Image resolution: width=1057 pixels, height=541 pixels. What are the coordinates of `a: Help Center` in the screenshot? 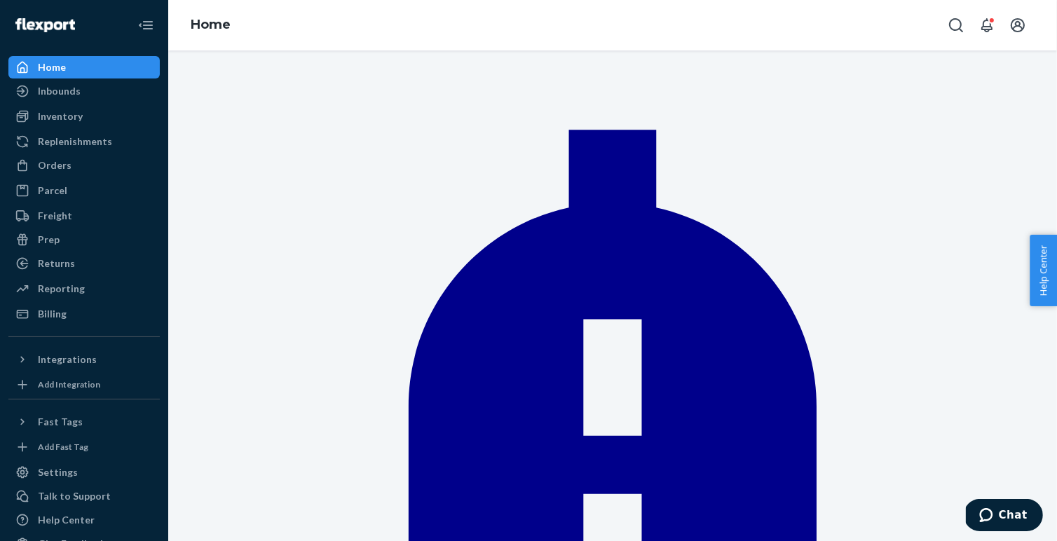 It's located at (84, 520).